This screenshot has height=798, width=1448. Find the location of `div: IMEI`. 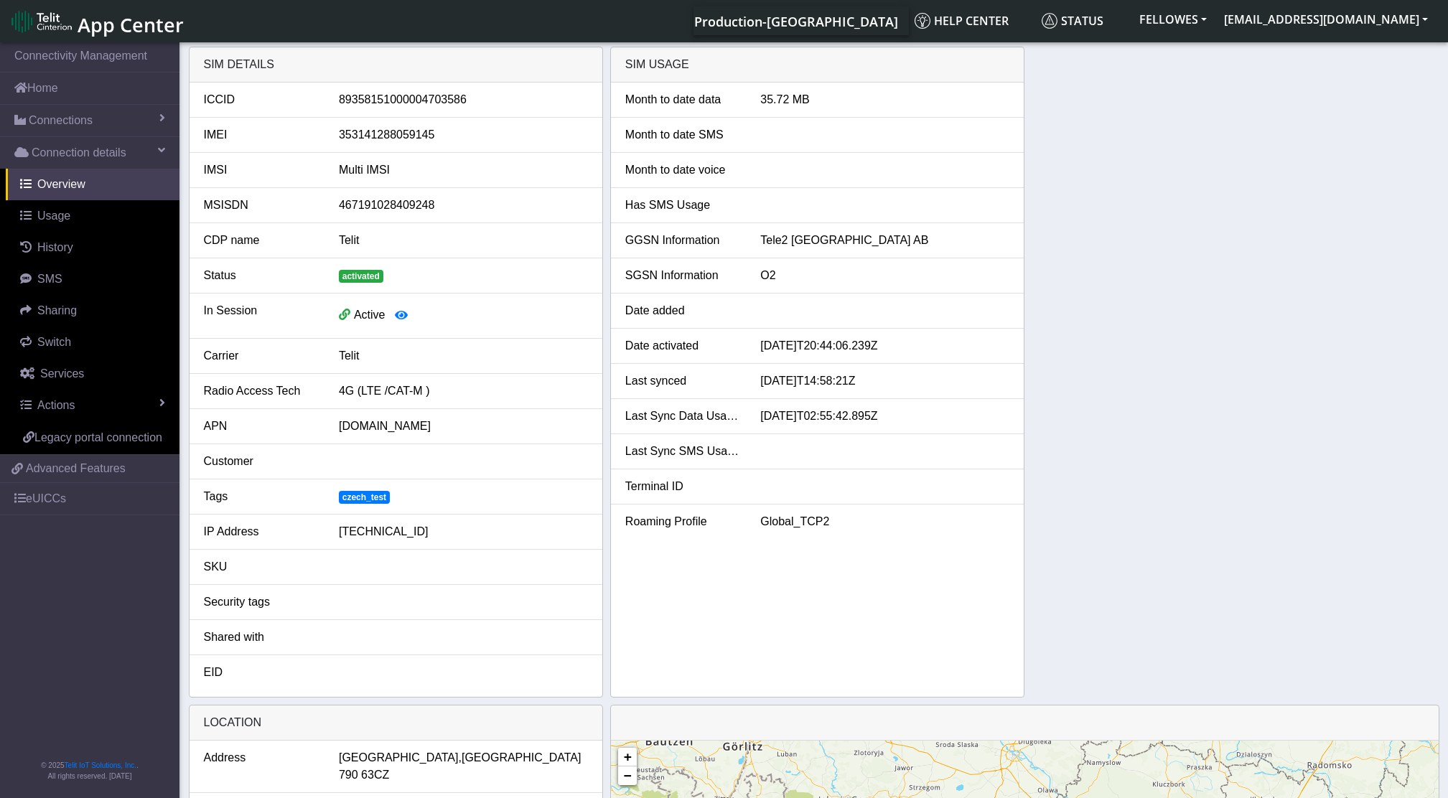

div: IMEI is located at coordinates (261, 135).